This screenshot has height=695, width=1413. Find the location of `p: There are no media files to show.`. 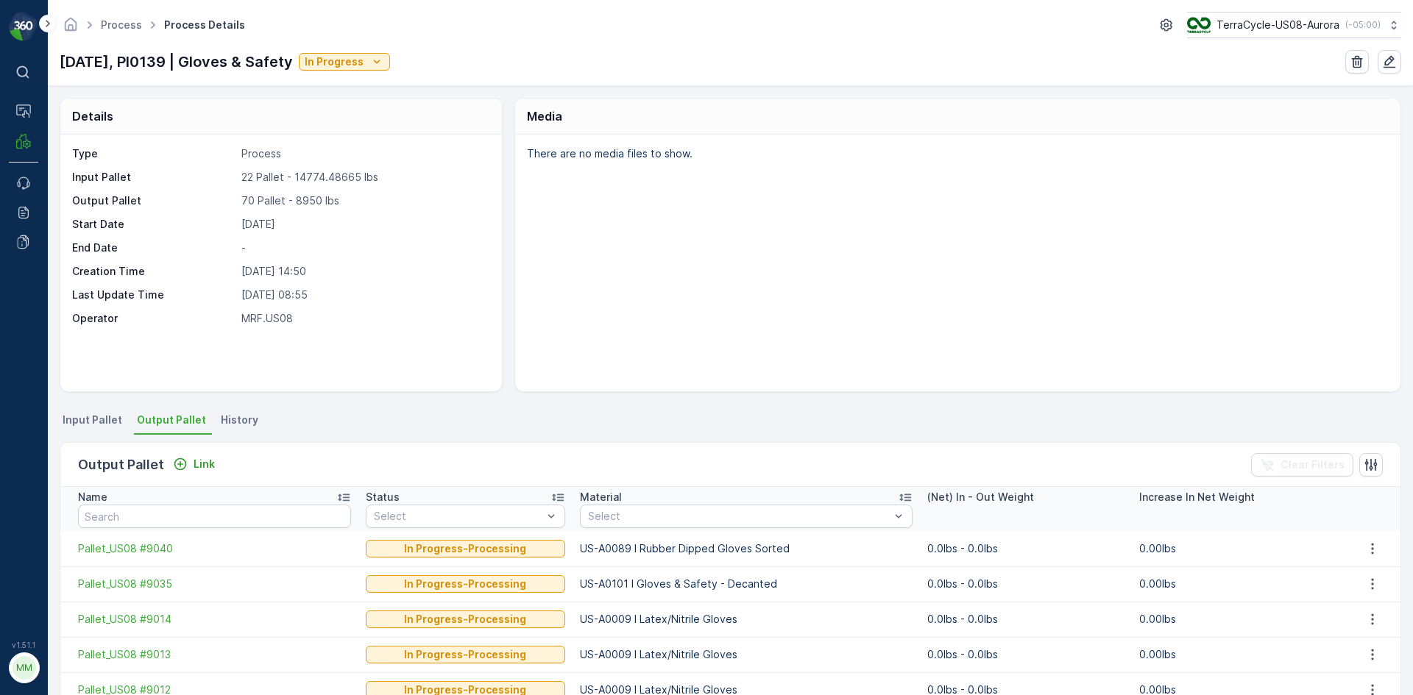

p: There are no media files to show. is located at coordinates (956, 154).